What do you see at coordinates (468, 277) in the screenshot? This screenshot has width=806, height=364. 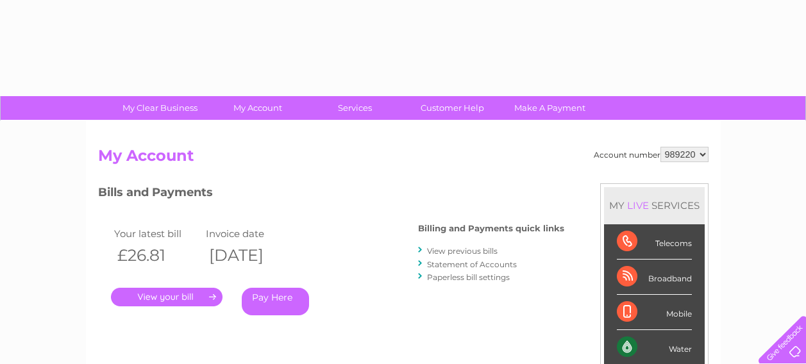 I see `a: Paperless bill settings` at bounding box center [468, 277].